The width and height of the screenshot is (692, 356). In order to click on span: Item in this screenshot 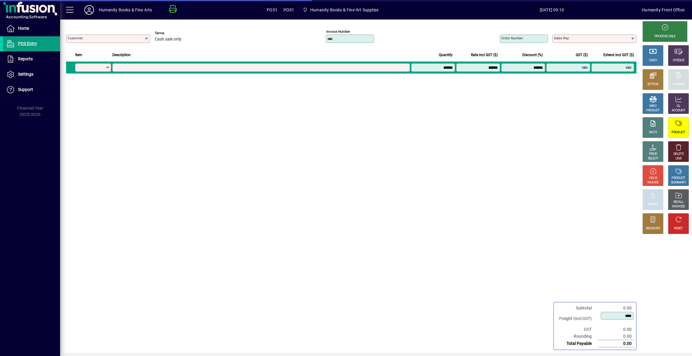, I will do `click(79, 55)`.